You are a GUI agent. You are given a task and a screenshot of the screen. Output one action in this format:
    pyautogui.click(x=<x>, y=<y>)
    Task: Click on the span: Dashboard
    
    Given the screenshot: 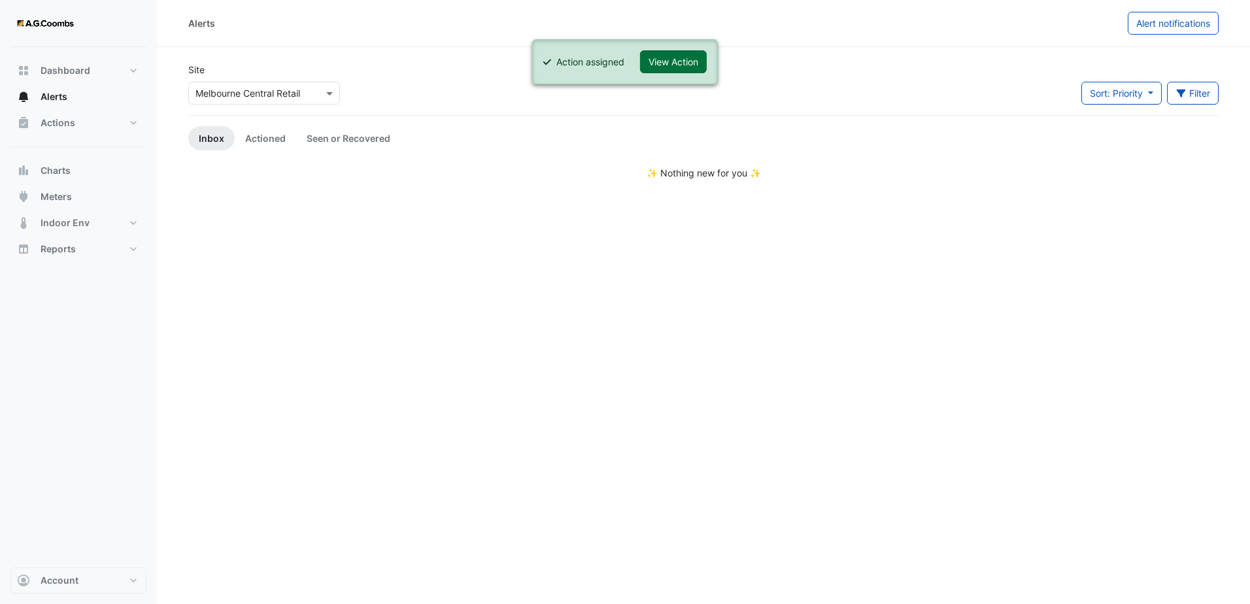 What is the action you would take?
    pyautogui.click(x=65, y=71)
    